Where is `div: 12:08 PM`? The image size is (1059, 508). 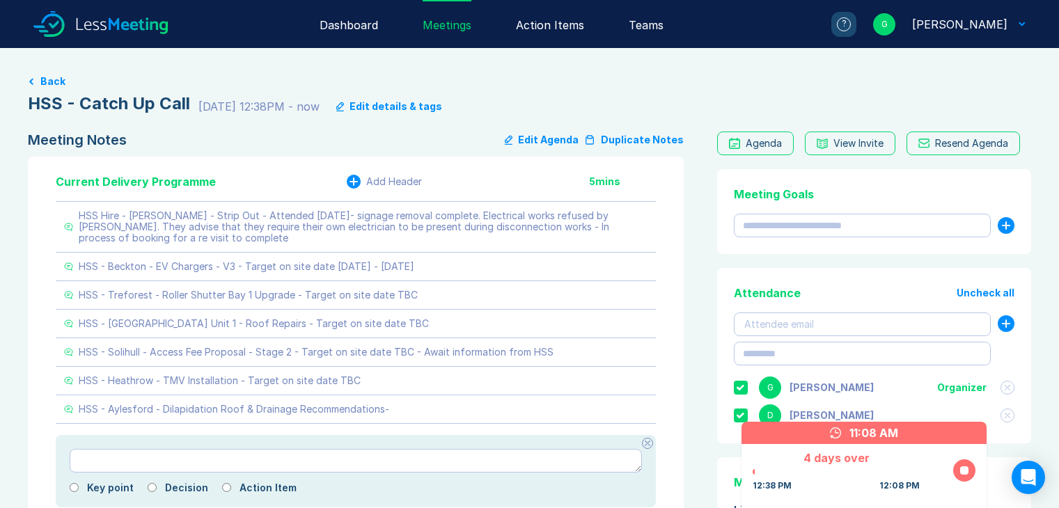 div: 12:08 PM is located at coordinates (899, 486).